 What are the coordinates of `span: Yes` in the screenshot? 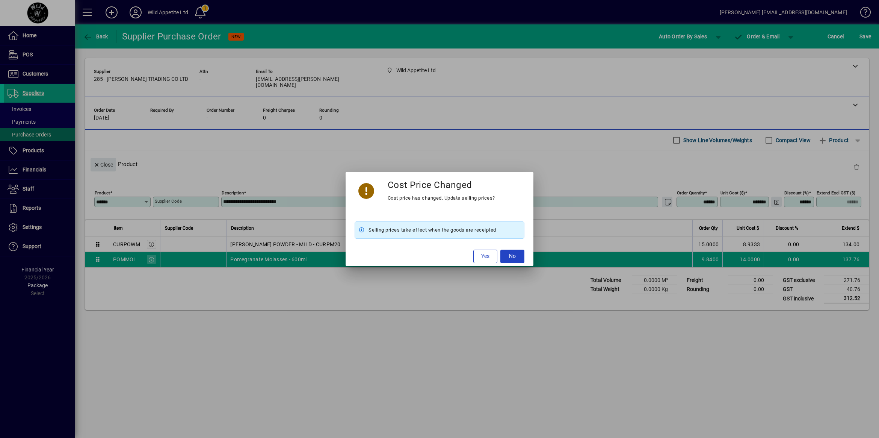 It's located at (486, 256).